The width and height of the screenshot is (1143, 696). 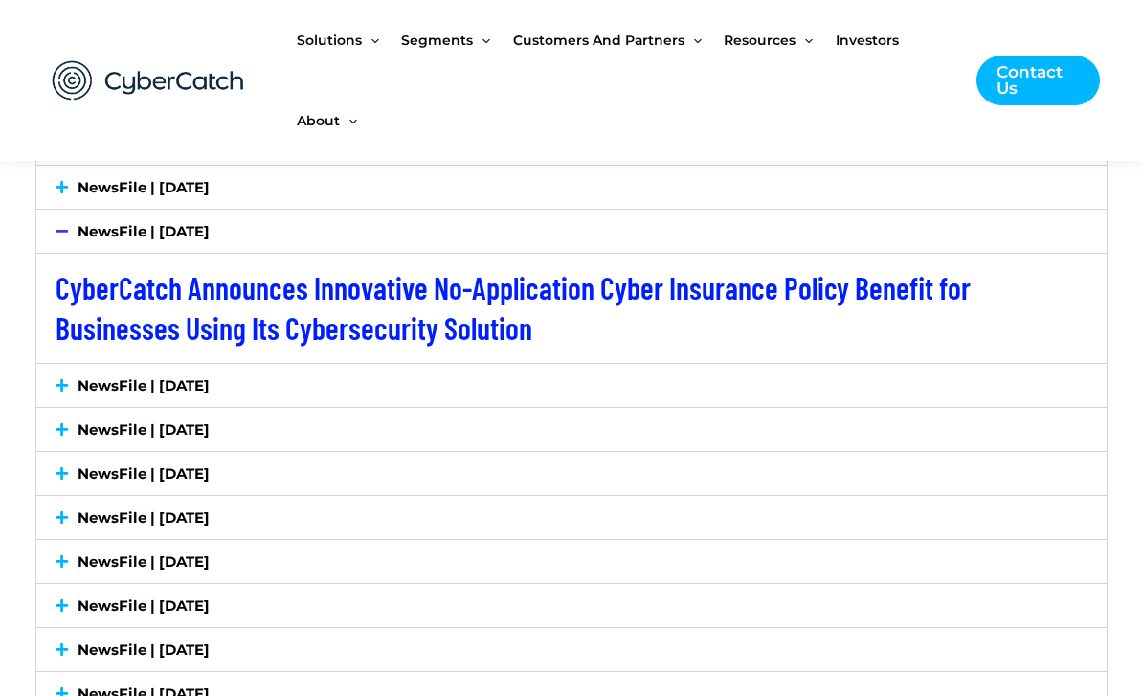 What do you see at coordinates (513, 307) in the screenshot?
I see `a: CyberCatch Announces Innovative No-Application Cyber Insurance Policy Benefit for Businesses Usin...` at bounding box center [513, 307].